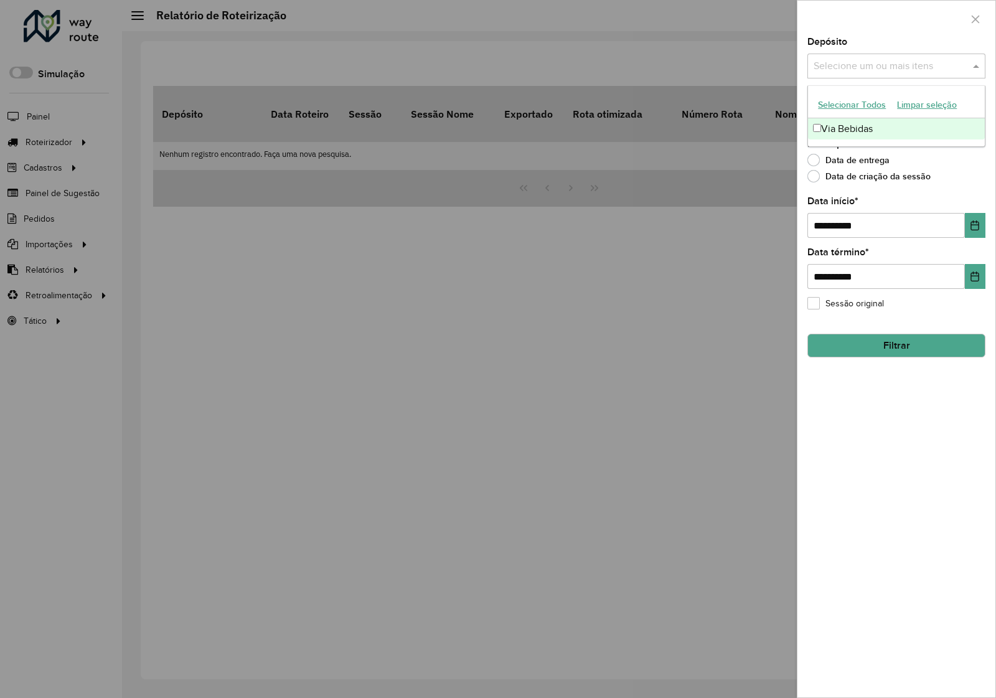 The height and width of the screenshot is (698, 996). What do you see at coordinates (869, 176) in the screenshot?
I see `label: Data de criação da sessão` at bounding box center [869, 176].